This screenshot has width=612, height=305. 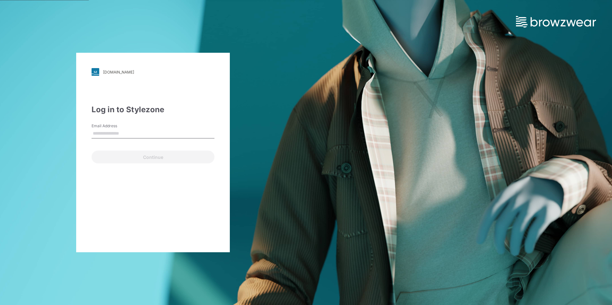 What do you see at coordinates (95, 72) in the screenshot?
I see `img: svg+xml;base64,PHN2ZyB3aWR0aD0iMjgiIGhlaWdodD0iMjgiIHZpZXdCb3g9IjAgMCAyOCAyOCIgZmlsbD0ibm9uZSIgeG...` at bounding box center [95, 72].